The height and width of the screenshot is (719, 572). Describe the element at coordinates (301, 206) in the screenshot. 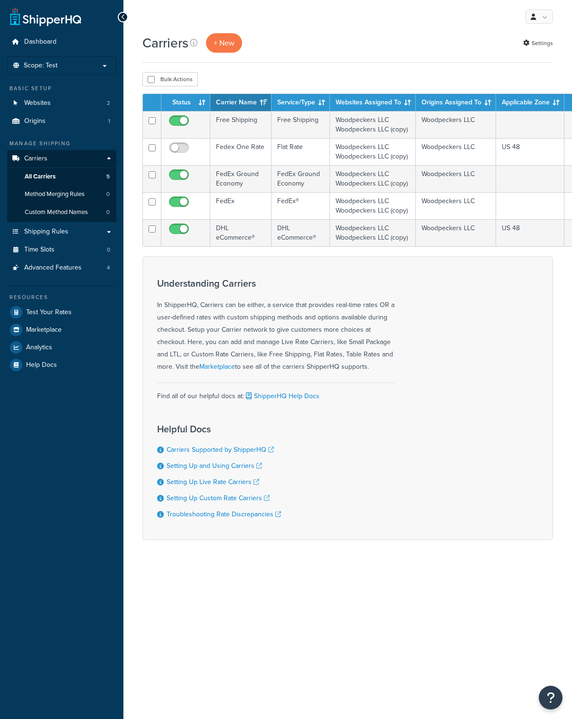

I see `td: FedEx®` at that location.